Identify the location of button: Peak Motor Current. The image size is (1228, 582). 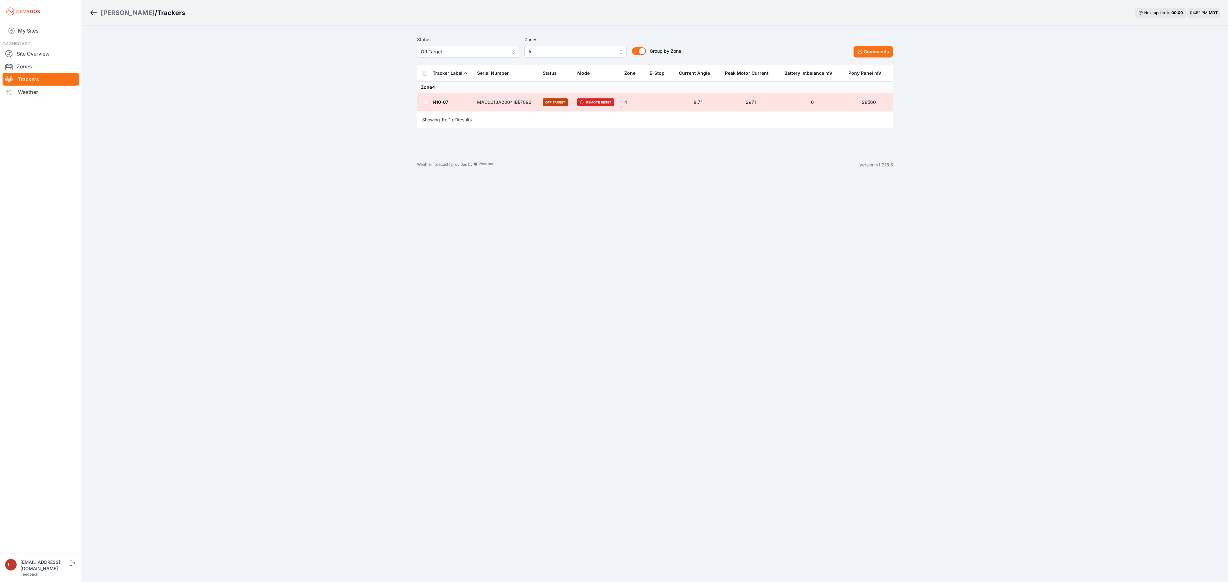
(749, 73).